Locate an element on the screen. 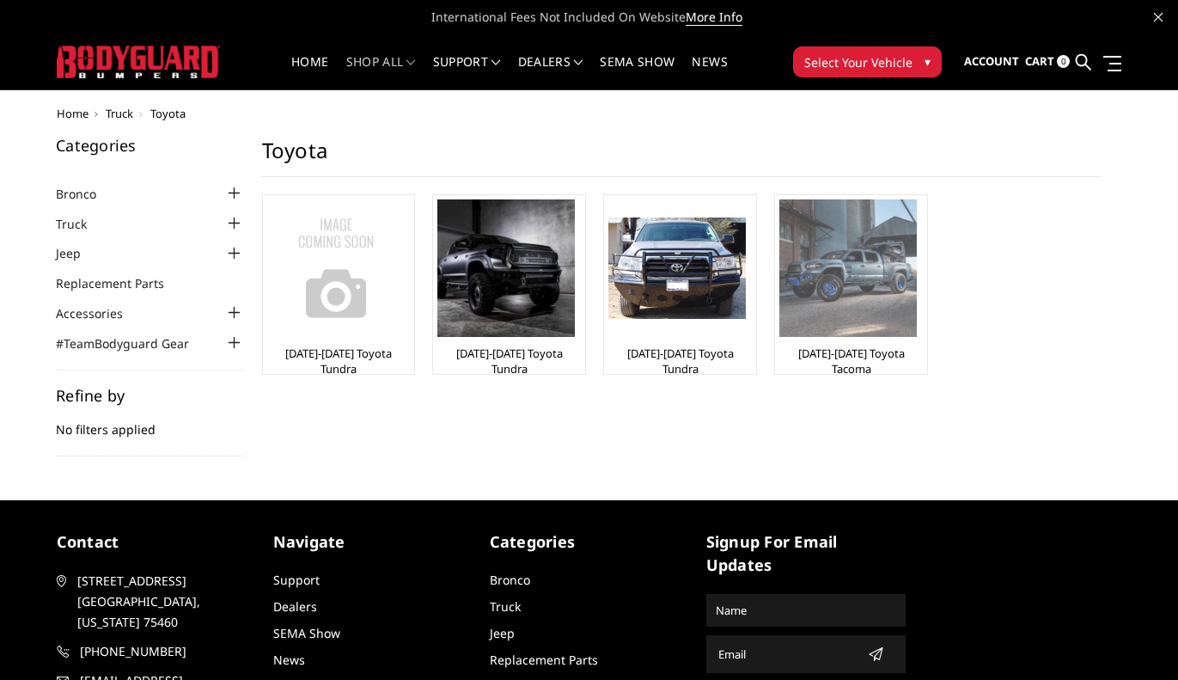 The height and width of the screenshot is (680, 1178). a: #TeamBodyguard Gear is located at coordinates (133, 343).